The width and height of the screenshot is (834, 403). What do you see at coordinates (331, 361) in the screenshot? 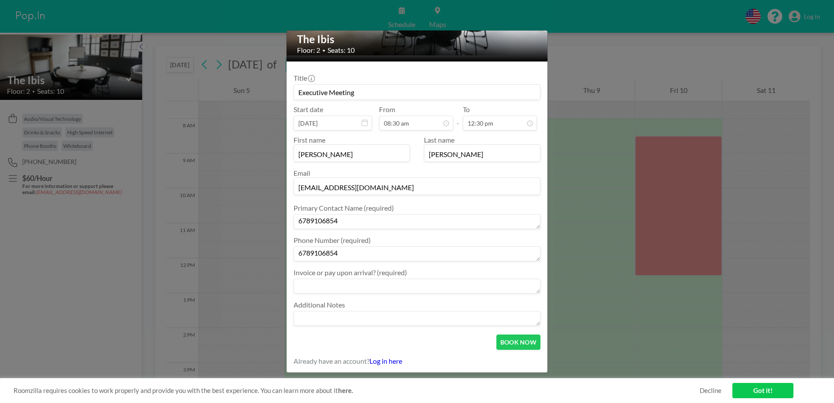
I see `span: Already have an account?` at bounding box center [331, 361].